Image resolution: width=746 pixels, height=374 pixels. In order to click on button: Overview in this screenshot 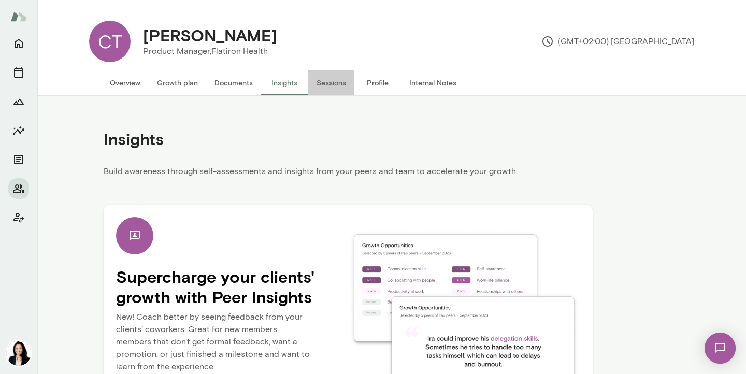, I will do `click(125, 83)`.